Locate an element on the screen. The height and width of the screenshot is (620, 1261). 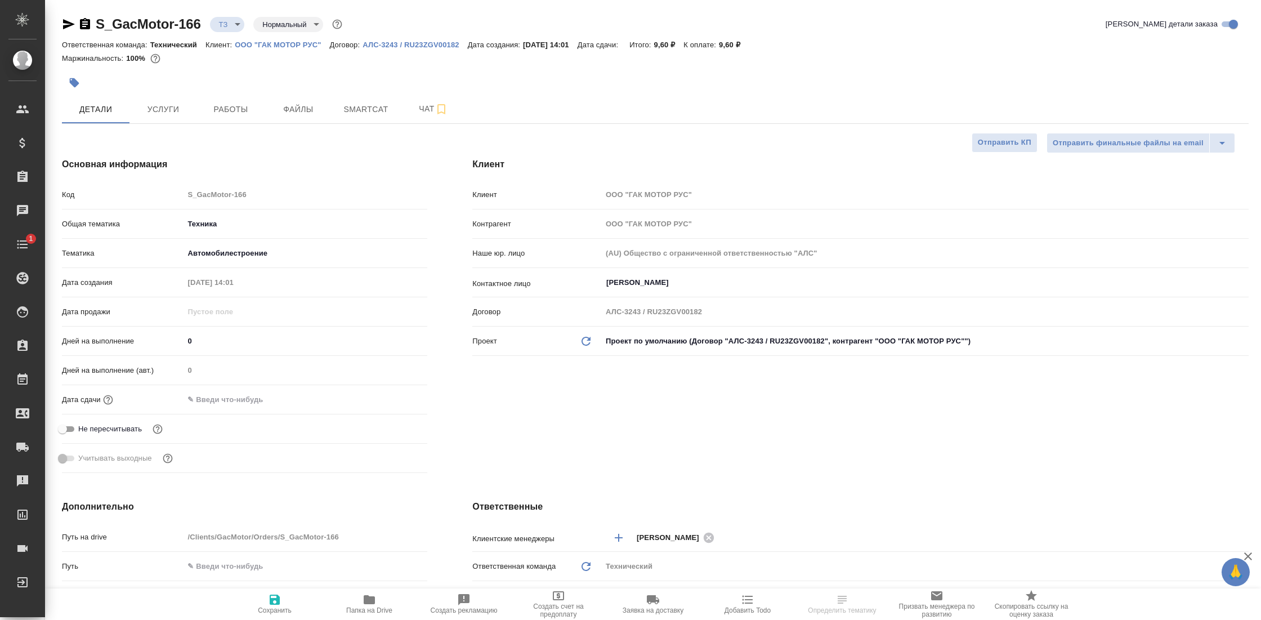
p: Клиент is located at coordinates (537, 195).